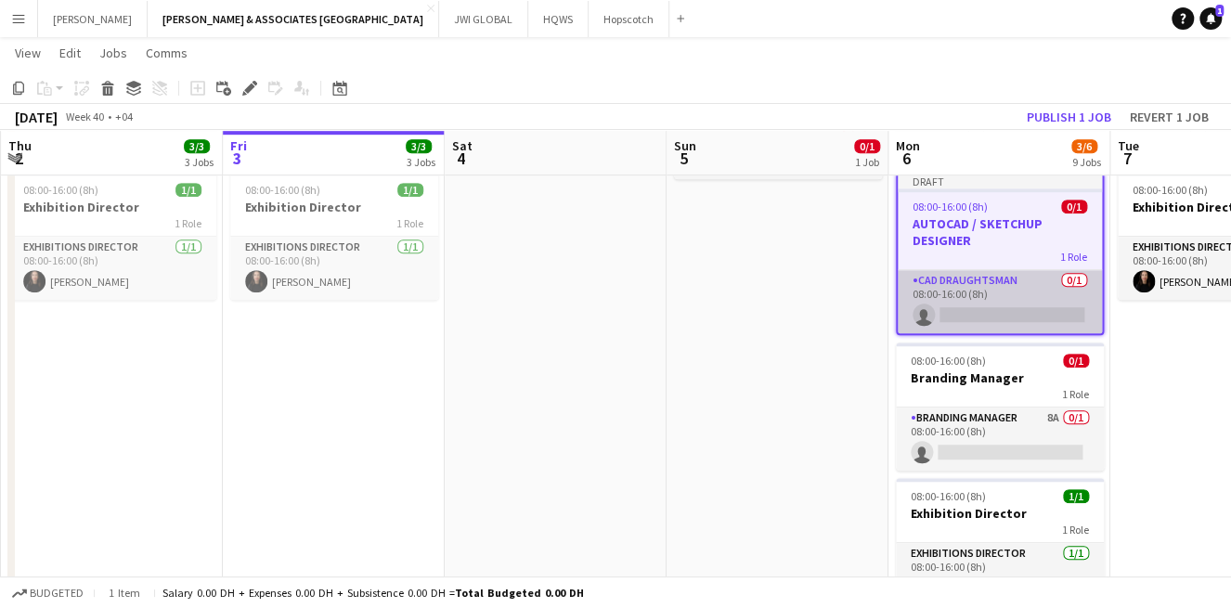  I want to click on span: Jobs, so click(113, 53).